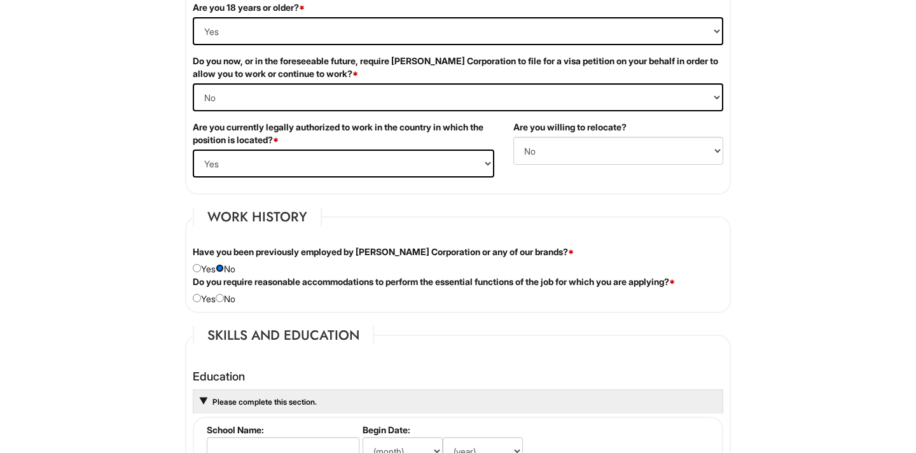 The image size is (916, 453). Describe the element at coordinates (343, 134) in the screenshot. I see `label: Are you currently legally authorized to work in the country in which the position is located?` at that location.